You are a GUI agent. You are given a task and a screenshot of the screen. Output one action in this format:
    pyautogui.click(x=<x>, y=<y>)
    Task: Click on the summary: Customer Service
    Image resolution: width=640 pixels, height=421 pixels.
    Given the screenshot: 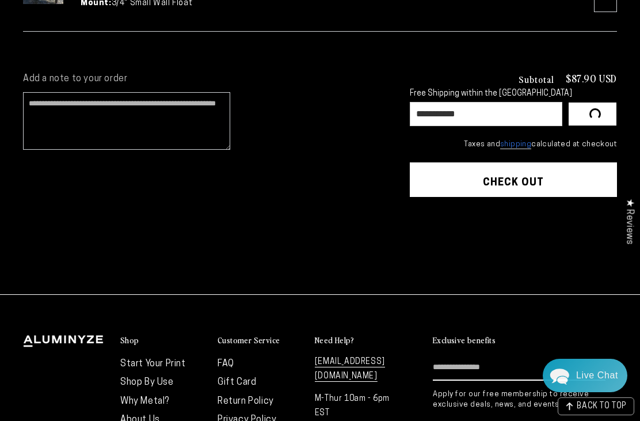 What is the action you would take?
    pyautogui.click(x=260, y=340)
    